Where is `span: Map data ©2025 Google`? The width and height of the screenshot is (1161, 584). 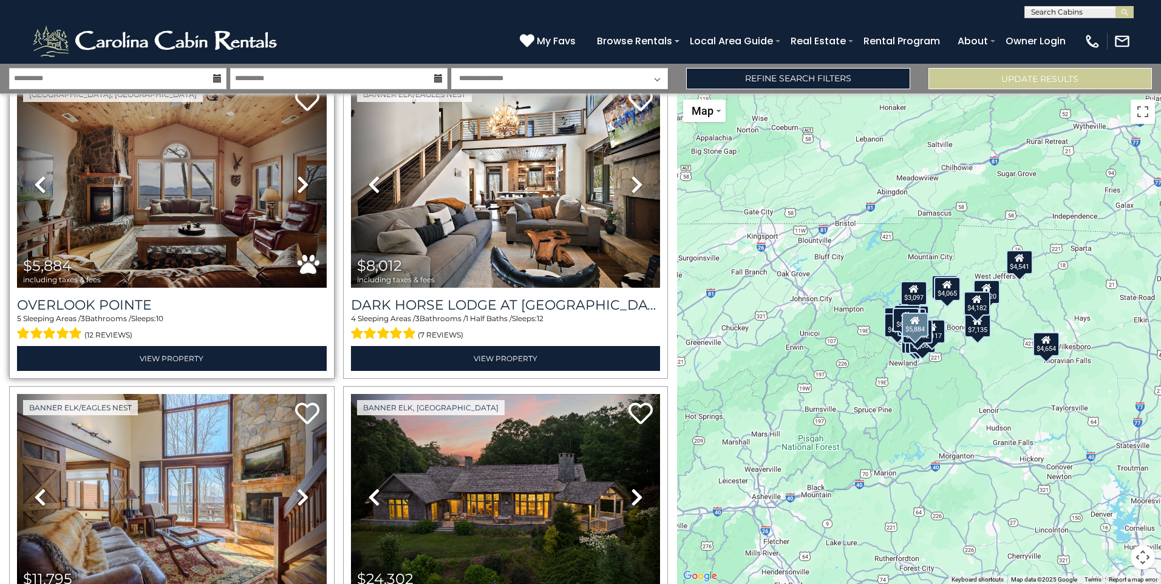 span: Map data ©2025 Google is located at coordinates (1043, 579).